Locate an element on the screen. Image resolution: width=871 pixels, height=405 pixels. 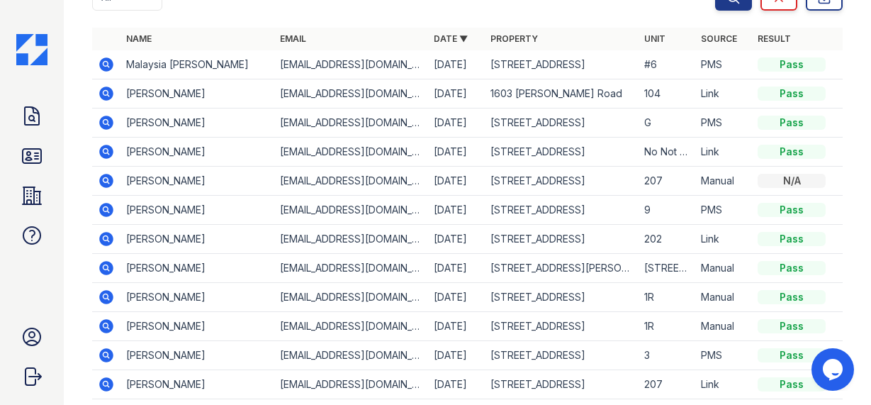
td: 104 is located at coordinates (667, 94).